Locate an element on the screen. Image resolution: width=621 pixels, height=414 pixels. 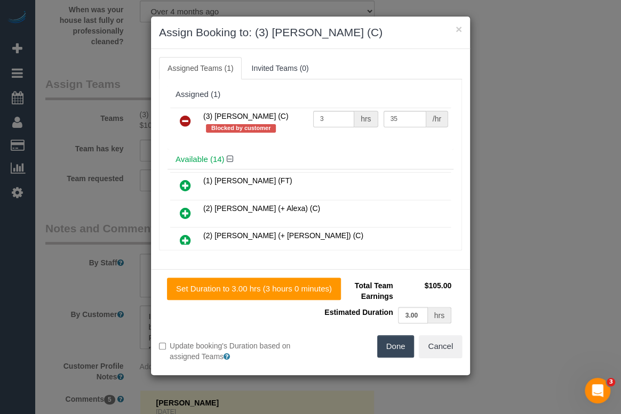
label: Update booking's Duration based on assigned Teams is located at coordinates (230, 351).